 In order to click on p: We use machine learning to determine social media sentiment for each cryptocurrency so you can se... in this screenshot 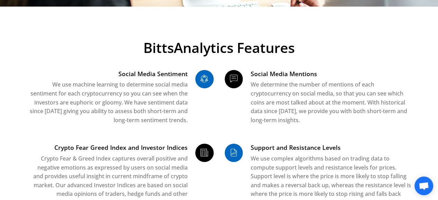, I will do `click(107, 103)`.